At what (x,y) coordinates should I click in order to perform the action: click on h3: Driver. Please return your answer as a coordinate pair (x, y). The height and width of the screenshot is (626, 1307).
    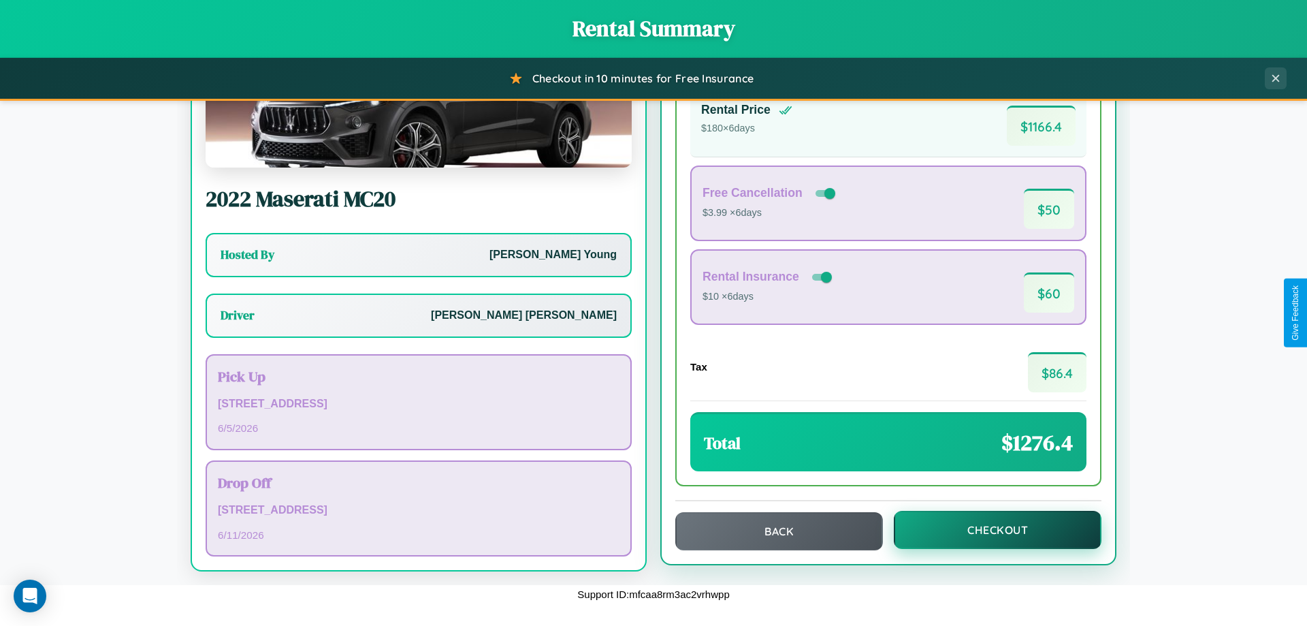
    Looking at the image, I should click on (238, 315).